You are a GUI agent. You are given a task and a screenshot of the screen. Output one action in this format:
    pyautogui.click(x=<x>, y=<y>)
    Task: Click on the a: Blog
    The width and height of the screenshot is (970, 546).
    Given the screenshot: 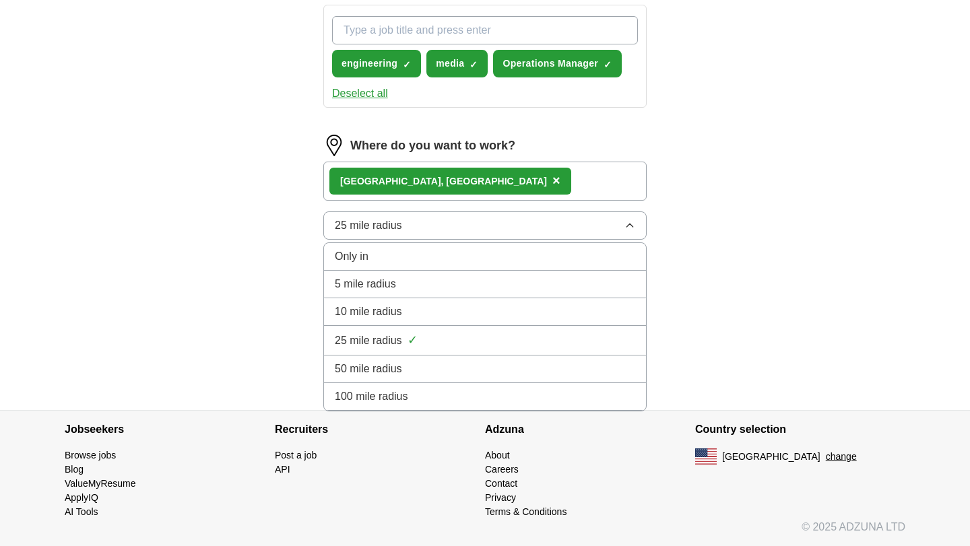 What is the action you would take?
    pyautogui.click(x=74, y=470)
    